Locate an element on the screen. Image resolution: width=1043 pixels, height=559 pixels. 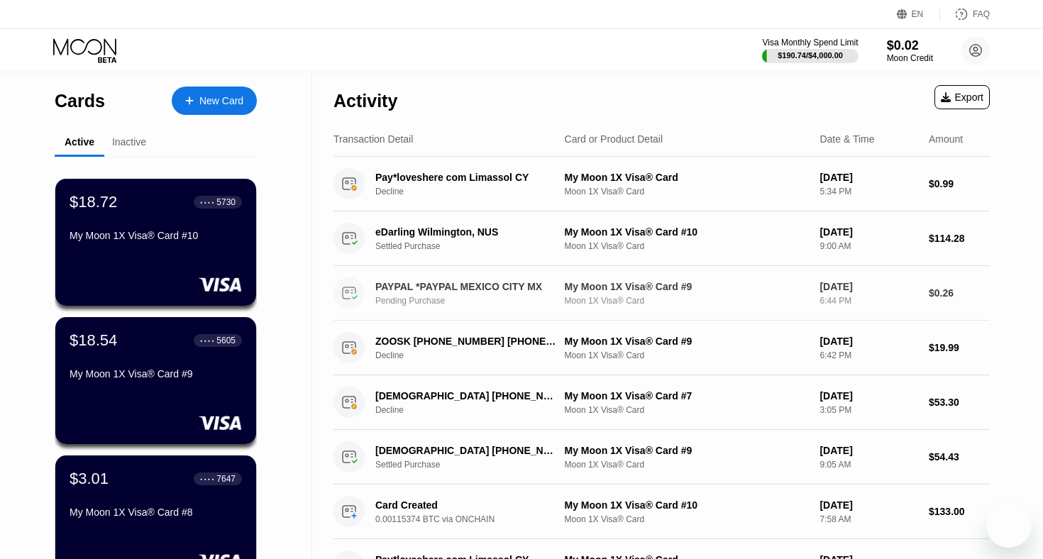
div: Card or Product Detail is located at coordinates (614, 139).